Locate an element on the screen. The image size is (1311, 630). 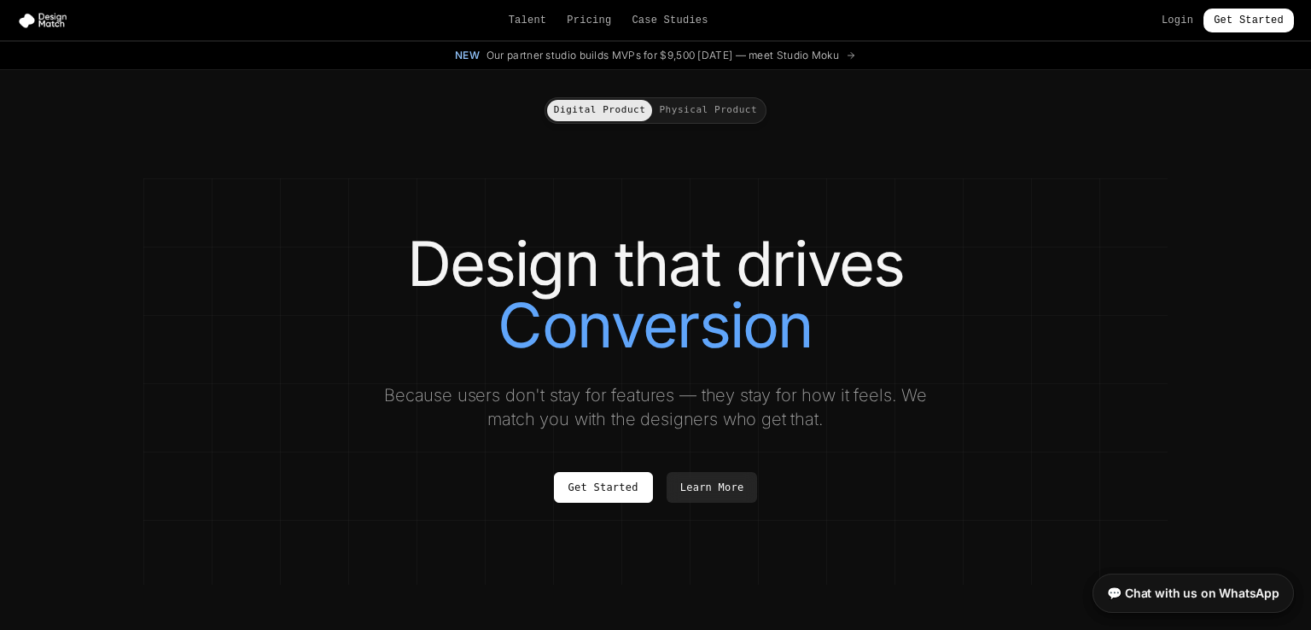
p: Because users don't stay for features — they stay for how it feels. We match you with the designe... is located at coordinates (656, 407).